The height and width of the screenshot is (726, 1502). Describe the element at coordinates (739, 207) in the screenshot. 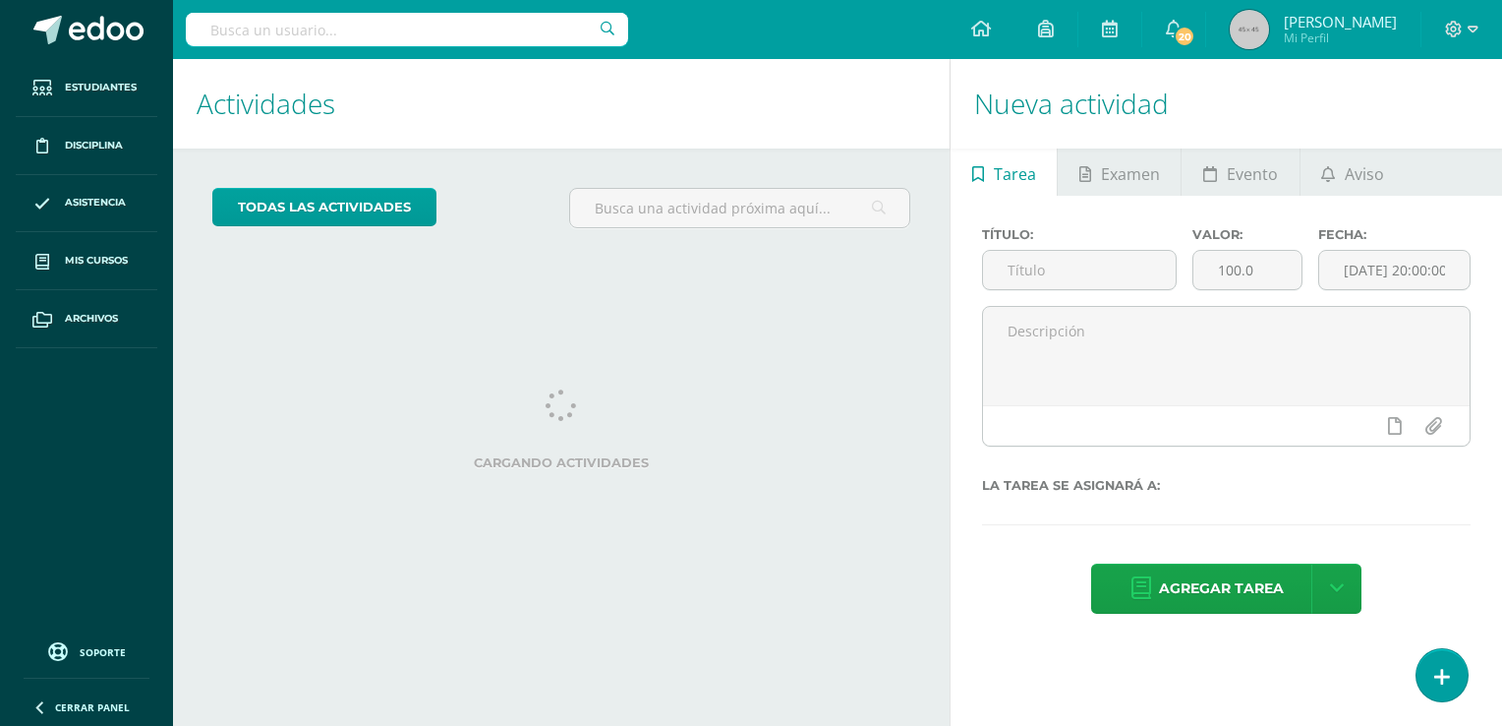

I see `input: Busca una actividad próxima aquí...` at that location.